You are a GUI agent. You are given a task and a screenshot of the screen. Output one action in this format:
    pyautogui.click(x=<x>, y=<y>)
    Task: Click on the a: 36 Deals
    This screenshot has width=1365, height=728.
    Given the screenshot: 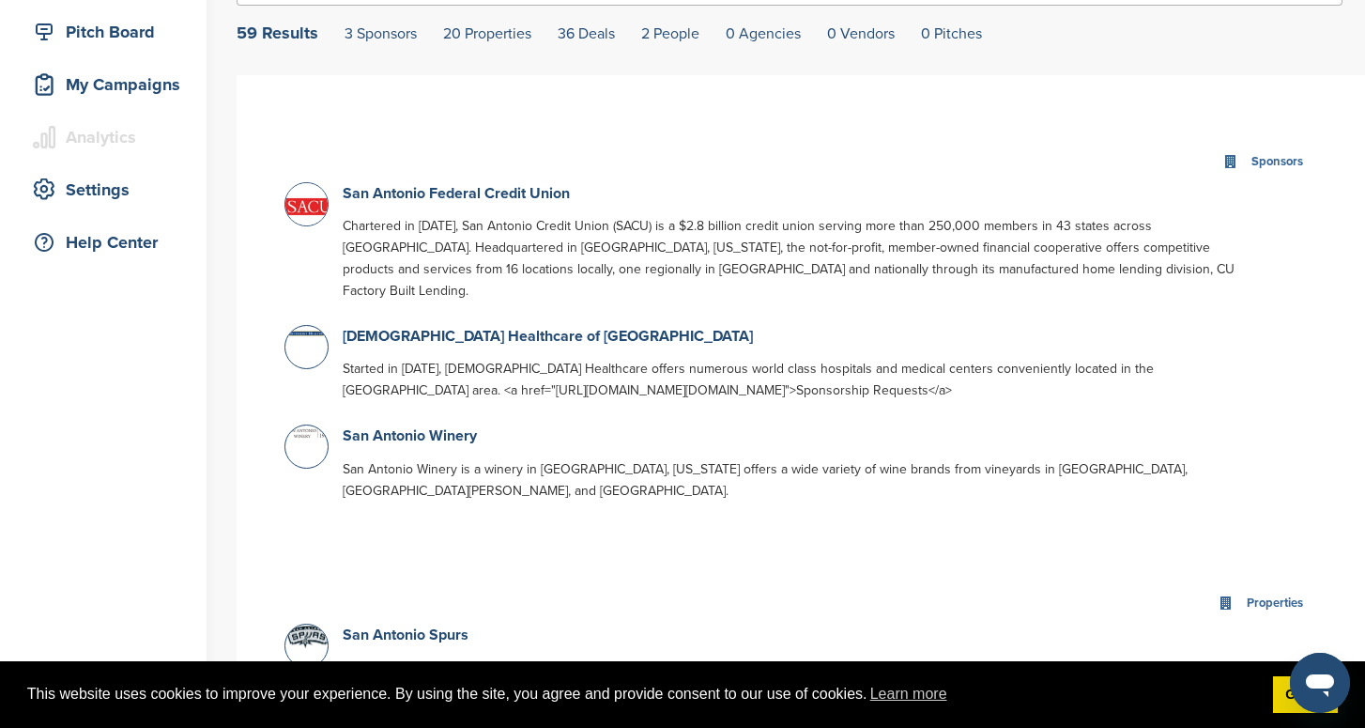 What is the action you would take?
    pyautogui.click(x=586, y=34)
    